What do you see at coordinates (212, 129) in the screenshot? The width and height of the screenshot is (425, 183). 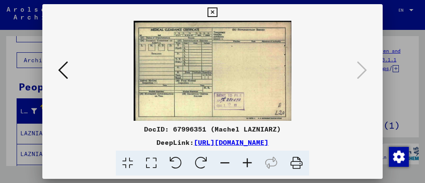 I see `div: DocID: 67996351 (Machel LAZNIARZ)` at bounding box center [212, 129].